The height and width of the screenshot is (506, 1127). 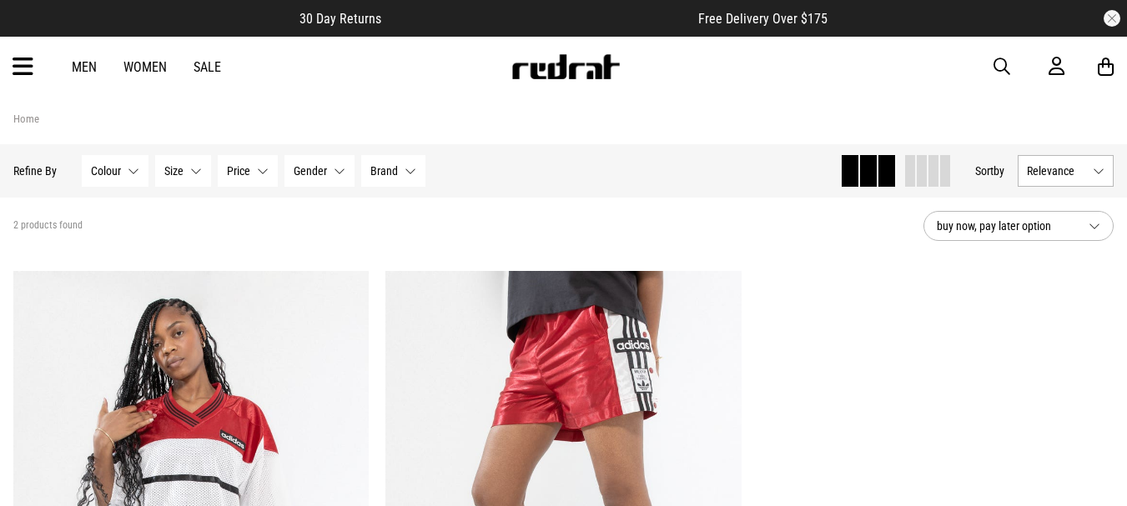 What do you see at coordinates (310, 171) in the screenshot?
I see `span: Gender` at bounding box center [310, 171].